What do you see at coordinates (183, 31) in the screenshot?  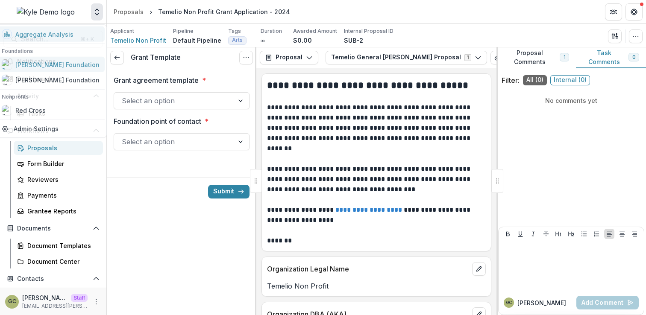 I see `p: Pipeline` at bounding box center [183, 31].